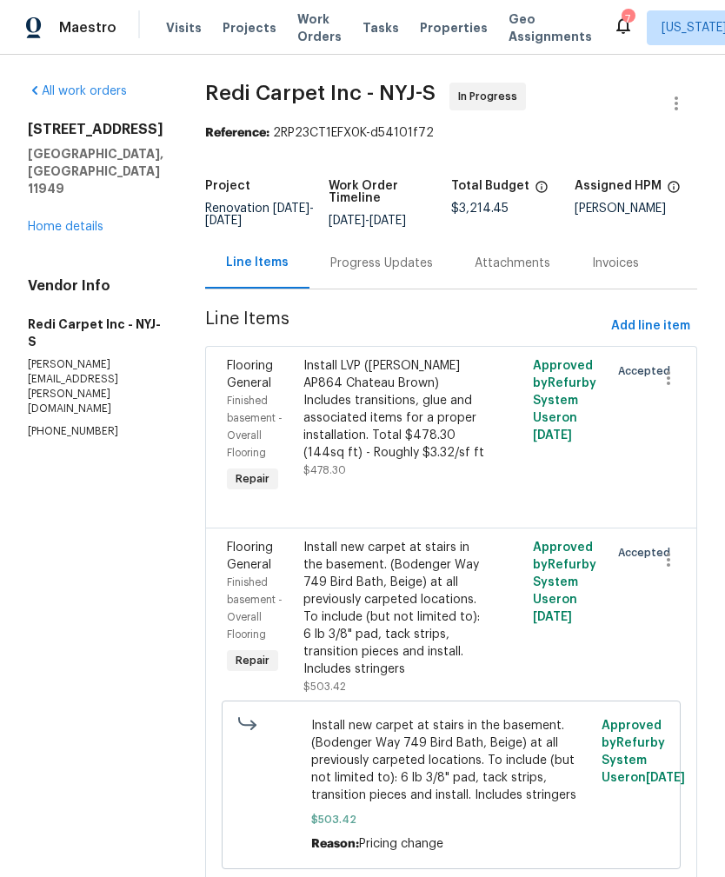 This screenshot has width=725, height=877. I want to click on div: Install new carpet at stairs in the basement. (Bodenger Way 749 Bird Bath, Beige) at all previous..., so click(394, 608).